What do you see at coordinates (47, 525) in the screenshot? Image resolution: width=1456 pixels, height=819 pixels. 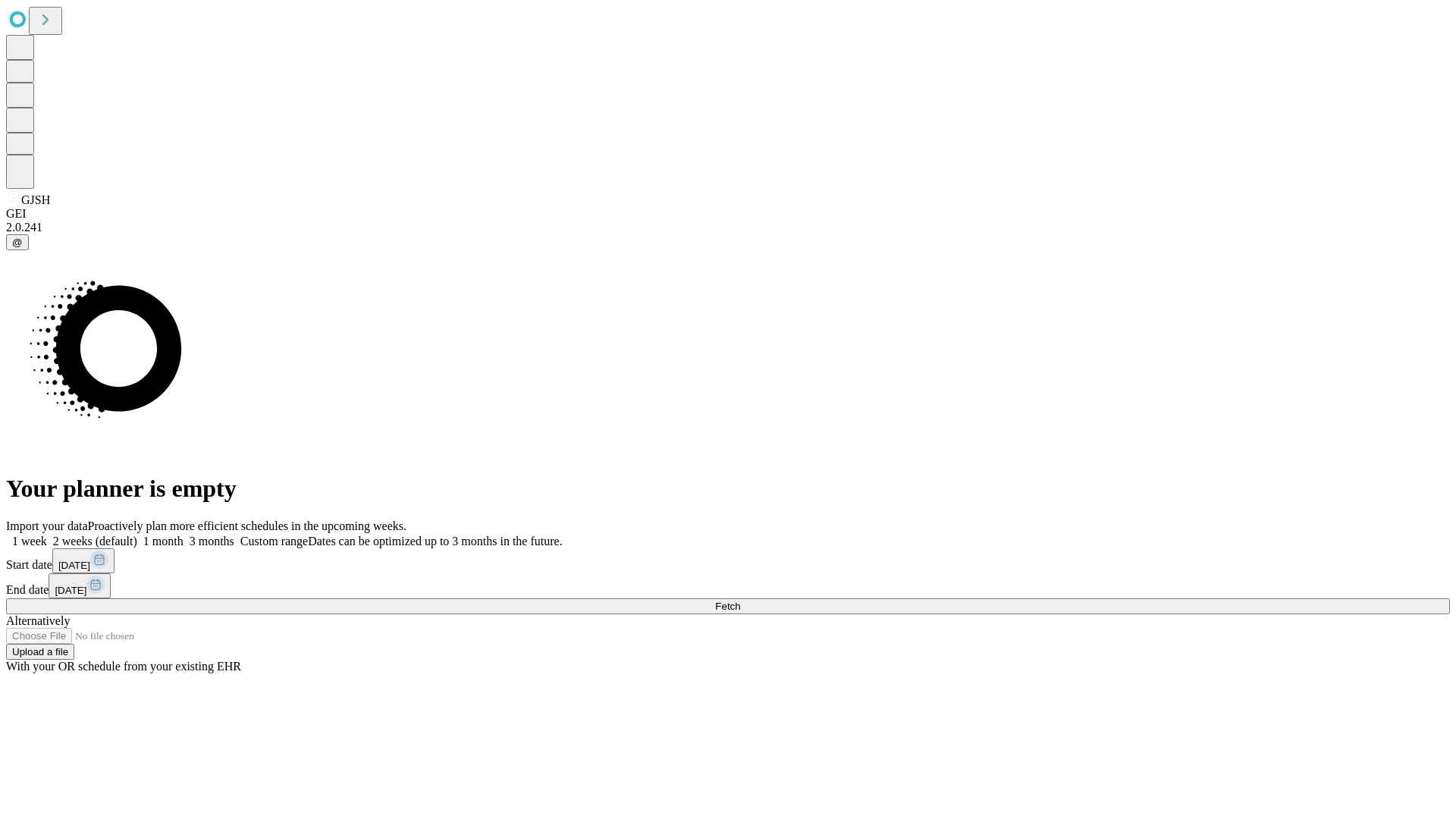 I see `span: Import your data` at bounding box center [47, 525].